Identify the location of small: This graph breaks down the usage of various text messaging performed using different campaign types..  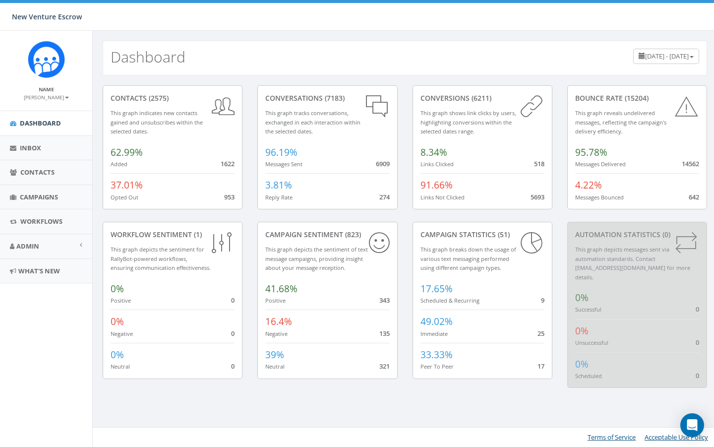
(468, 258).